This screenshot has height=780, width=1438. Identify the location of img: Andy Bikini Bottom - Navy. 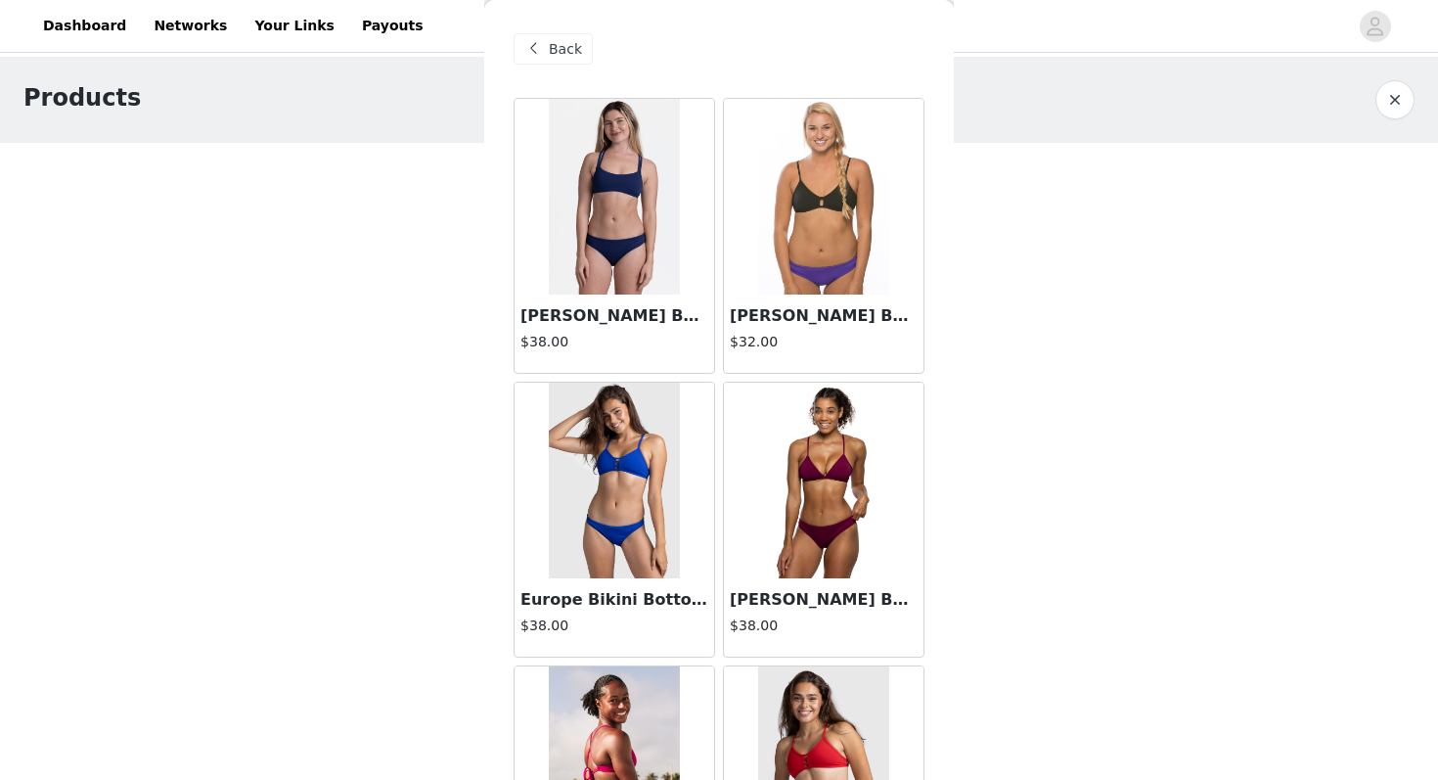
(613, 197).